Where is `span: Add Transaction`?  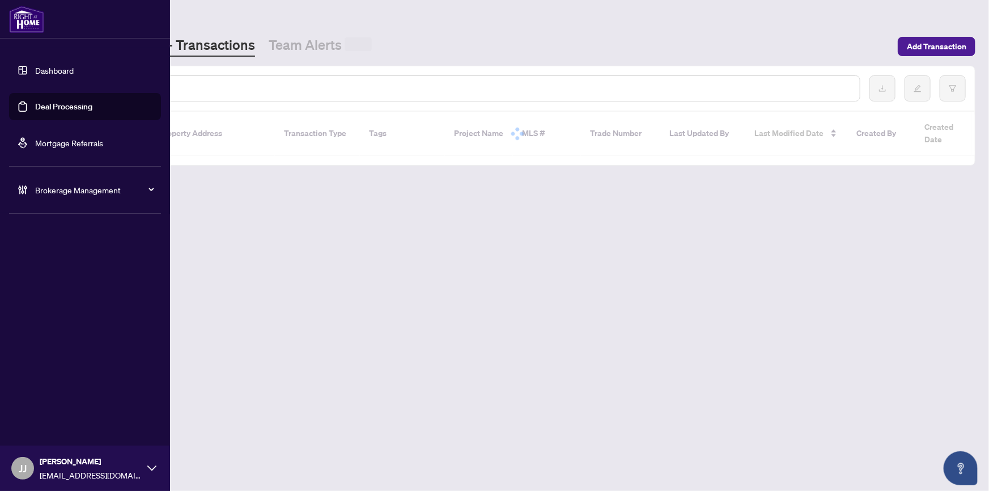 span: Add Transaction is located at coordinates (936, 46).